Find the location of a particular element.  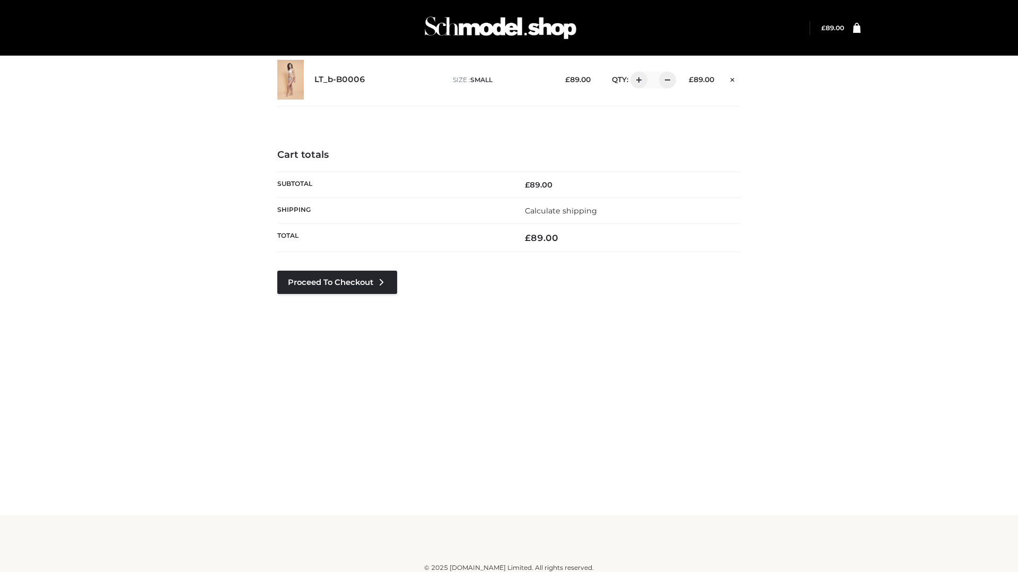

img: Schmodel Admin 964 is located at coordinates (500, 28).